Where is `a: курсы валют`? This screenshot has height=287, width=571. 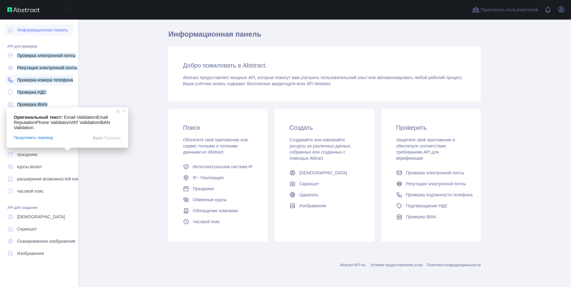
a: курсы валют is located at coordinates (39, 167).